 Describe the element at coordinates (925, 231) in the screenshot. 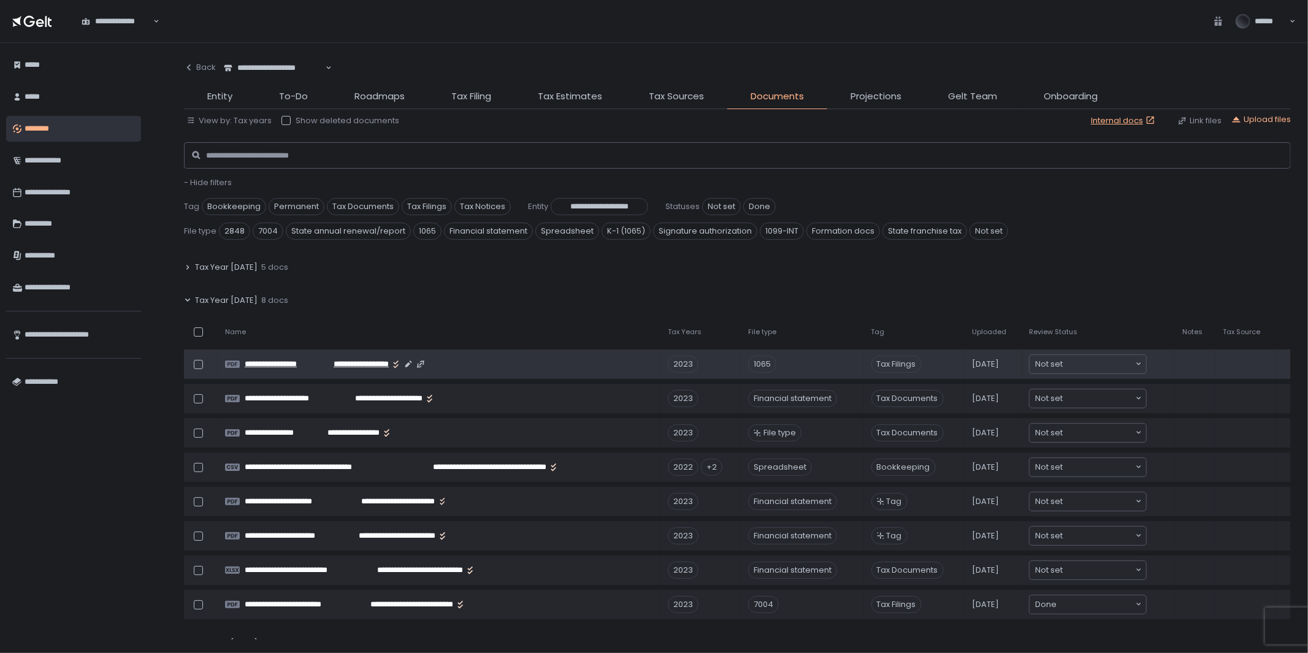

I see `span: State franchise tax` at that location.